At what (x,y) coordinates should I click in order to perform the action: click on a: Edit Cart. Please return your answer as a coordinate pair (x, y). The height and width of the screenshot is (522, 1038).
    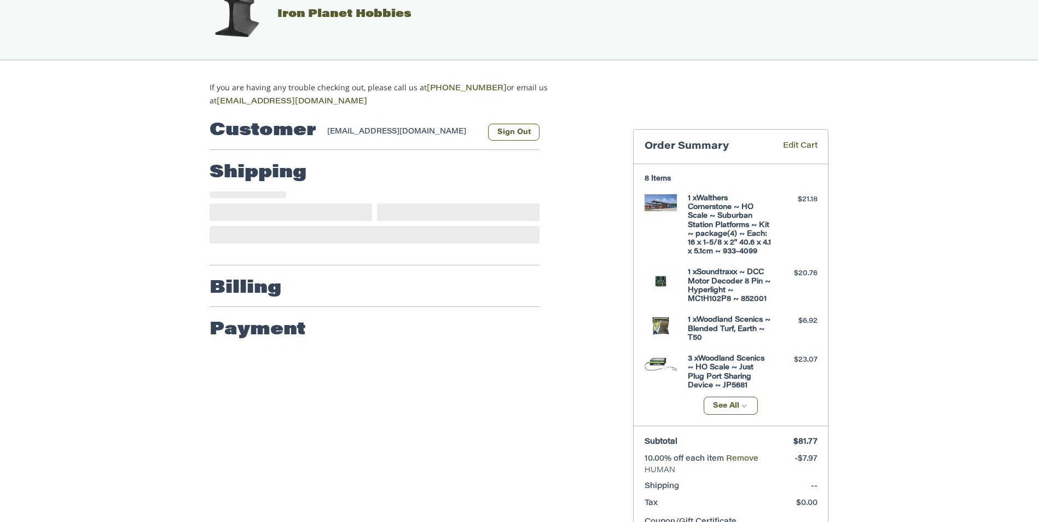
    Looking at the image, I should click on (792, 147).